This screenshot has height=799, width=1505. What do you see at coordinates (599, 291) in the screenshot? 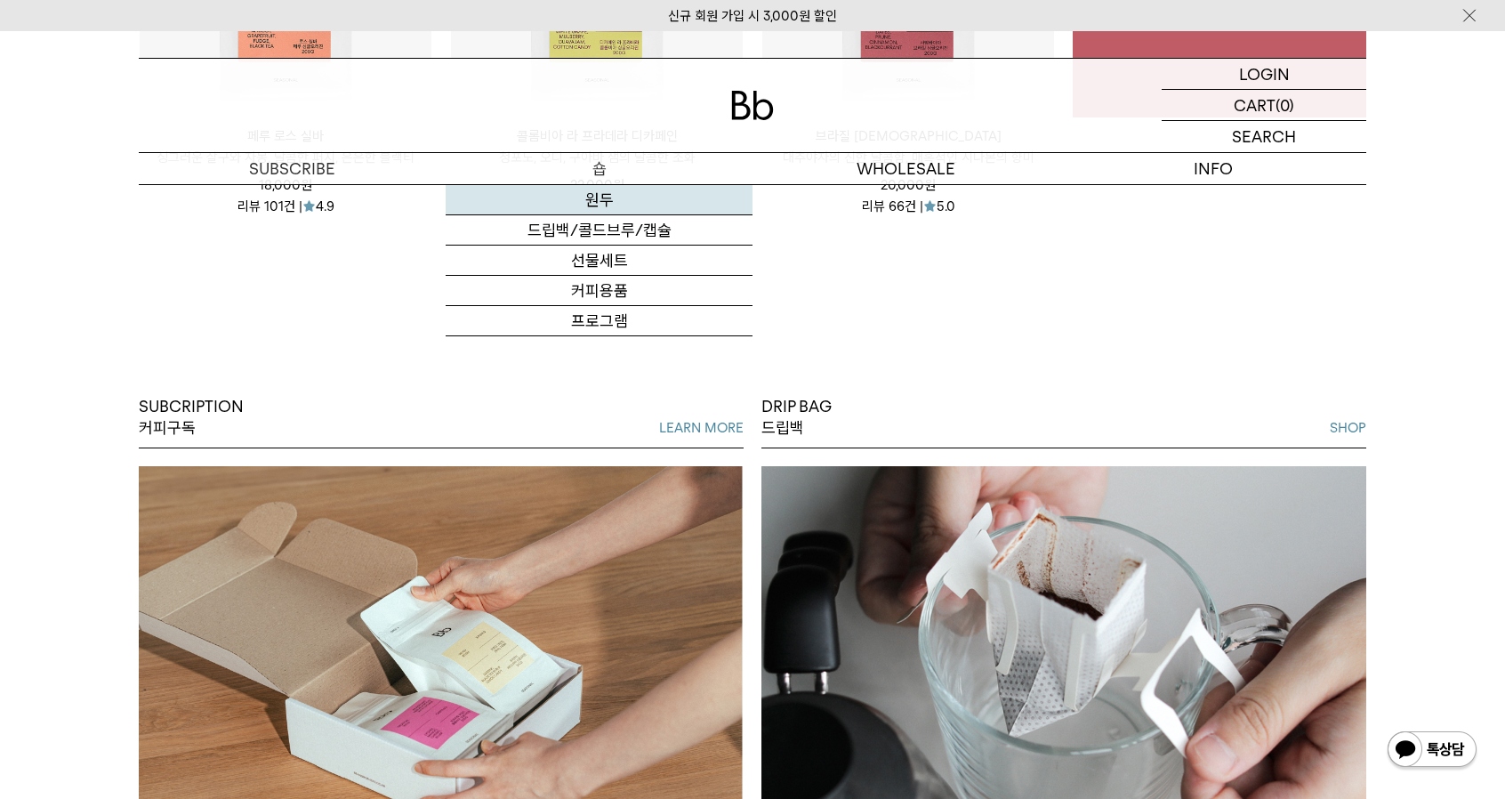
I see `a: 커피용품` at bounding box center [599, 291].